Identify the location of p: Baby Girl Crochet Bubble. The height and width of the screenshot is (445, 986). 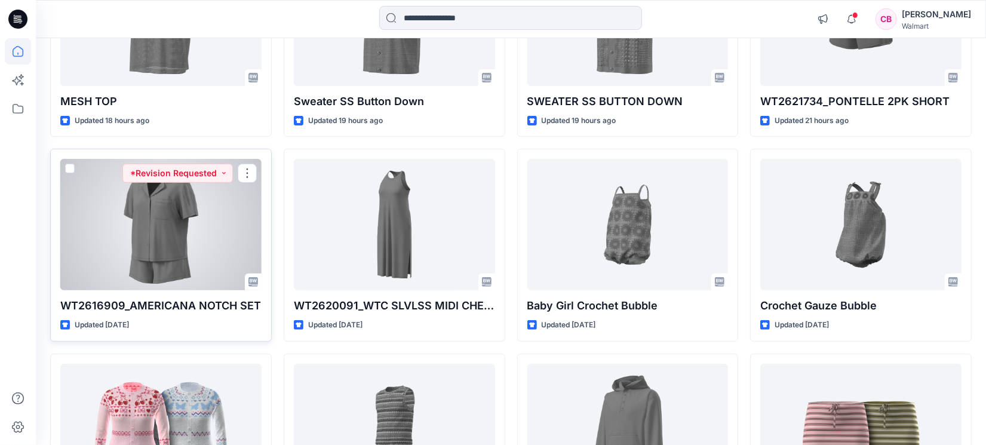
(627, 306).